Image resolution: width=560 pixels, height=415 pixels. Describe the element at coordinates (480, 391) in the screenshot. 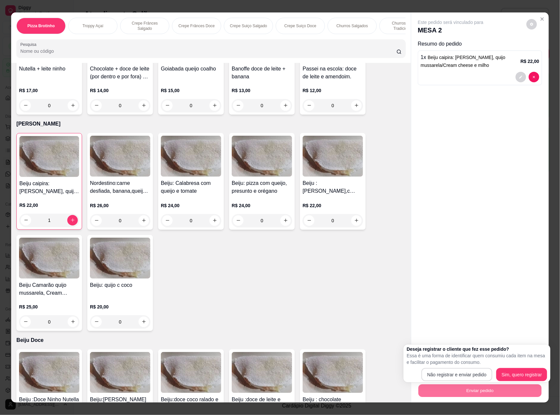

I see `button: Enviar pedido` at that location.